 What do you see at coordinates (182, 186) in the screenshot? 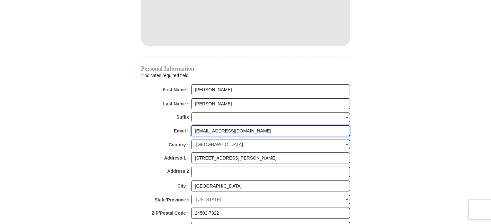
I see `strong: City` at bounding box center [182, 186].